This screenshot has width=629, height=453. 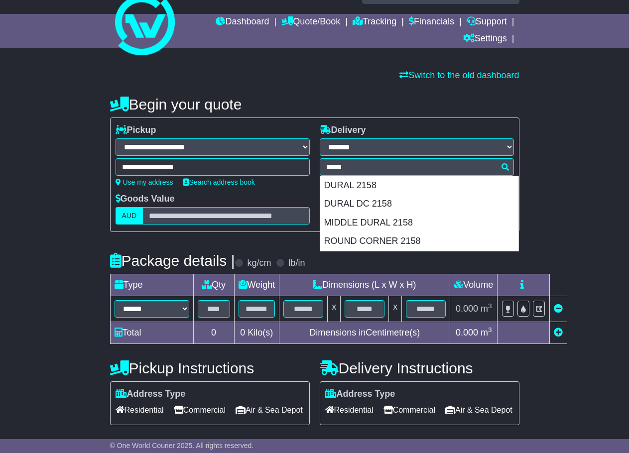 What do you see at coordinates (256, 285) in the screenshot?
I see `td: Weight` at bounding box center [256, 285].